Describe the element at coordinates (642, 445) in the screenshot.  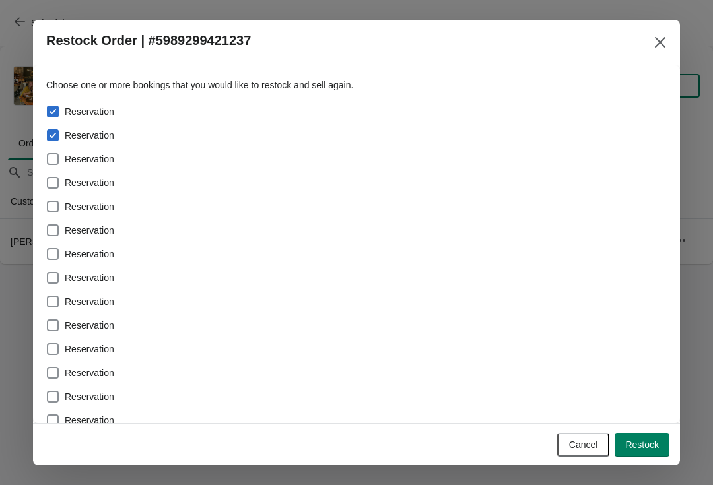
I see `button: Restock` at that location.